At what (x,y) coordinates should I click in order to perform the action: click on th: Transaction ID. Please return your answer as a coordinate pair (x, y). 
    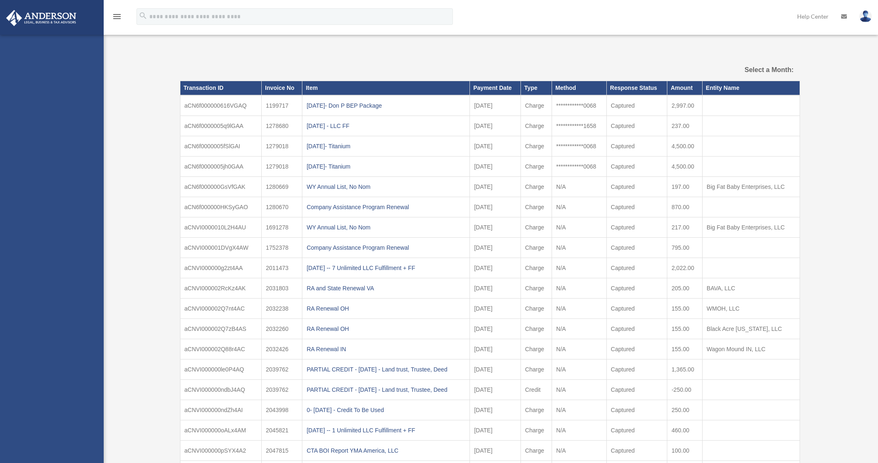
    Looking at the image, I should click on (221, 88).